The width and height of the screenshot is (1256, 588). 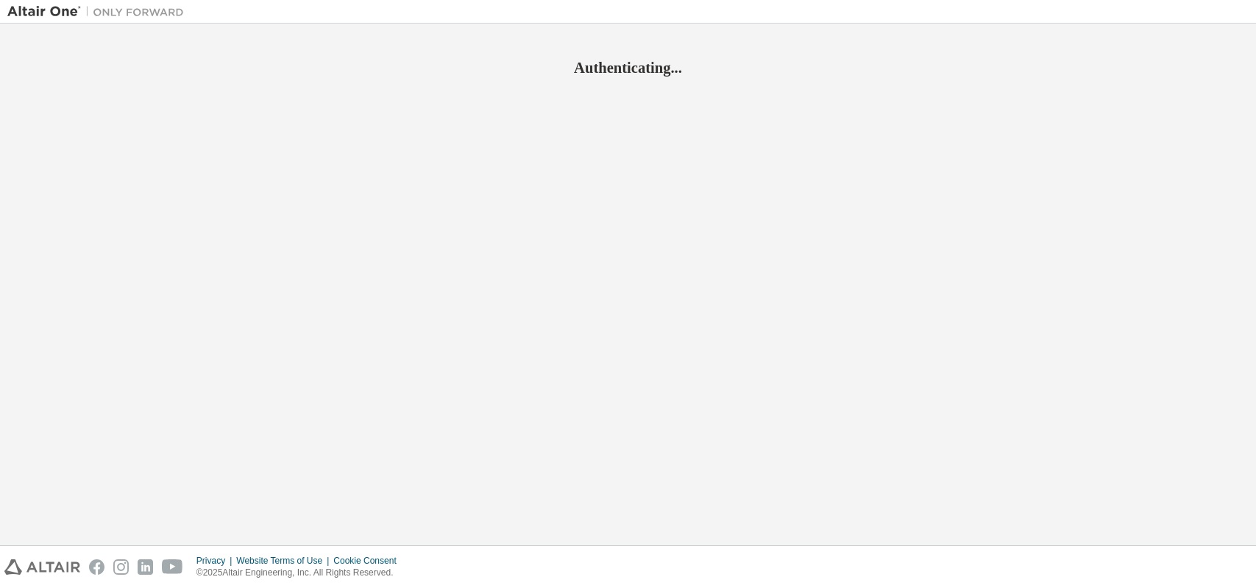 I want to click on div: Cookie Consent, so click(x=369, y=561).